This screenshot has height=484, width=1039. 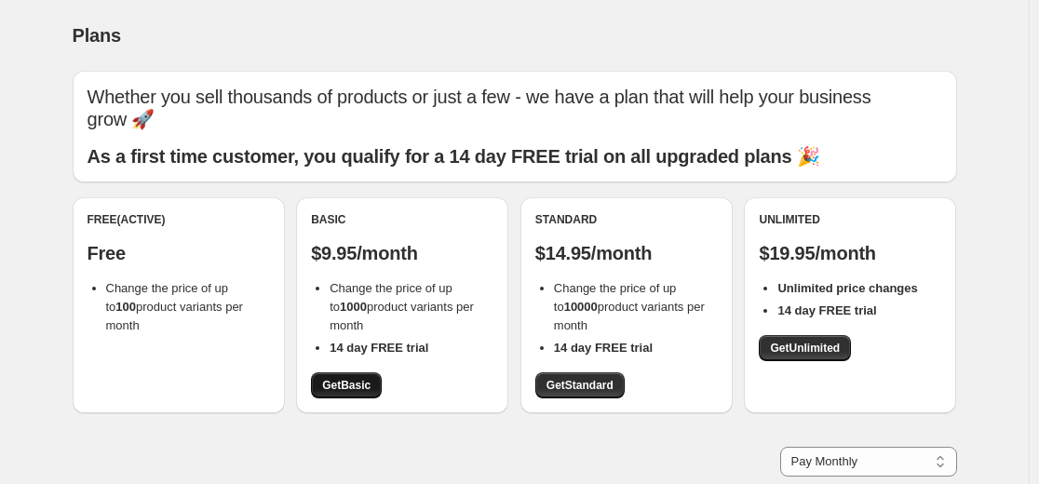 What do you see at coordinates (346, 385) in the screenshot?
I see `span: Get Basic` at bounding box center [346, 385].